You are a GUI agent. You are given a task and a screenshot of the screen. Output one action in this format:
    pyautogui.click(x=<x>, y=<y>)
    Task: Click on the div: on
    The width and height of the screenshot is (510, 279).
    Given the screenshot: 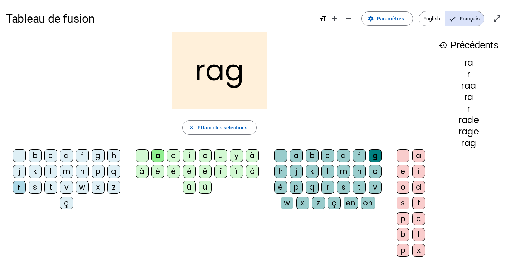 What is the action you would take?
    pyautogui.click(x=368, y=203)
    